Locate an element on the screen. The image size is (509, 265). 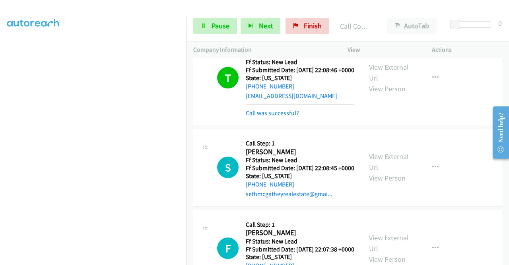
button: Next is located at coordinates (261, 26).